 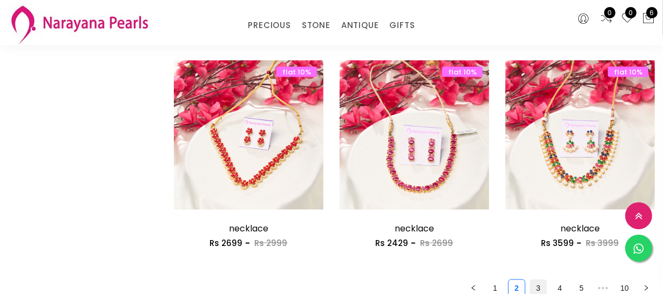 I want to click on span: Rs 2949, so click(x=603, y=40).